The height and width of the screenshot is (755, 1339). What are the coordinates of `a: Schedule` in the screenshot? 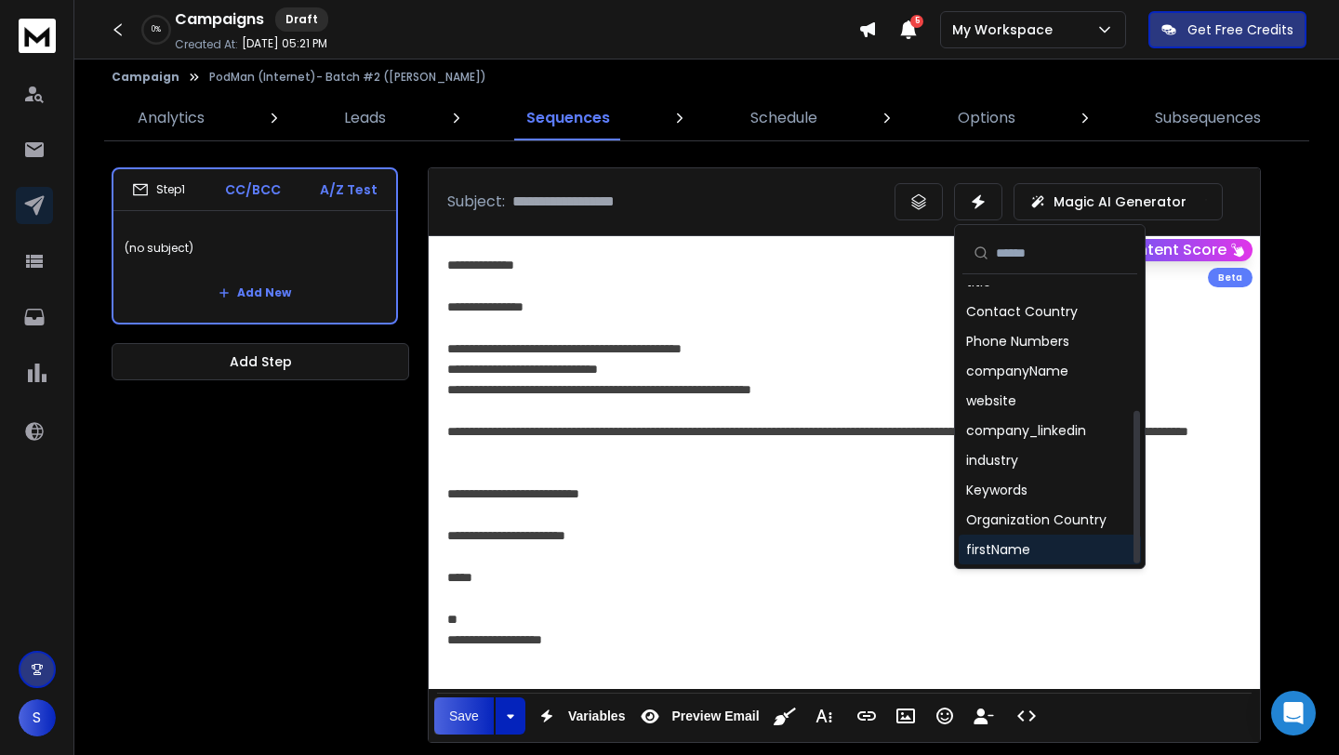 It's located at (784, 118).